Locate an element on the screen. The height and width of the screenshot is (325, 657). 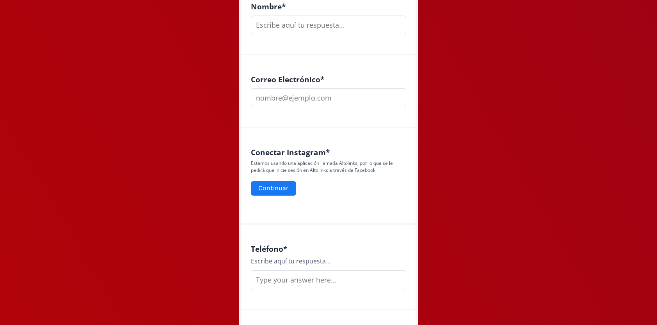
h4: Conectar Instagram * is located at coordinates (328, 152).